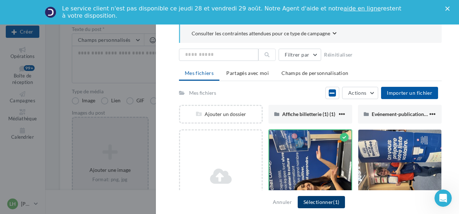  I want to click on div: Ajouter un dossier, so click(221, 114).